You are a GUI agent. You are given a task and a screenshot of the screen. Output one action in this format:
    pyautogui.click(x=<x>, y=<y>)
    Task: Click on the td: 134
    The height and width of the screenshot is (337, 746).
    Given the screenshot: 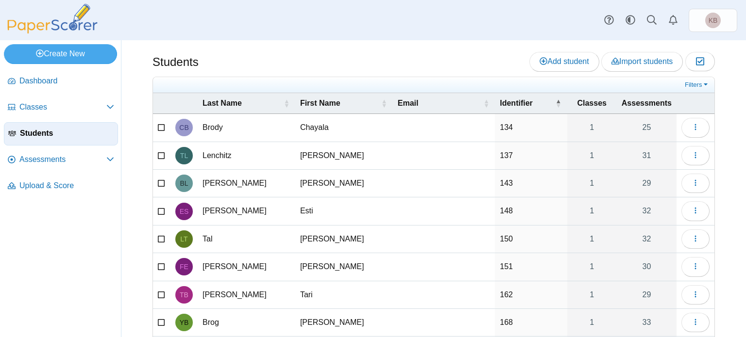 What is the action you would take?
    pyautogui.click(x=531, y=128)
    